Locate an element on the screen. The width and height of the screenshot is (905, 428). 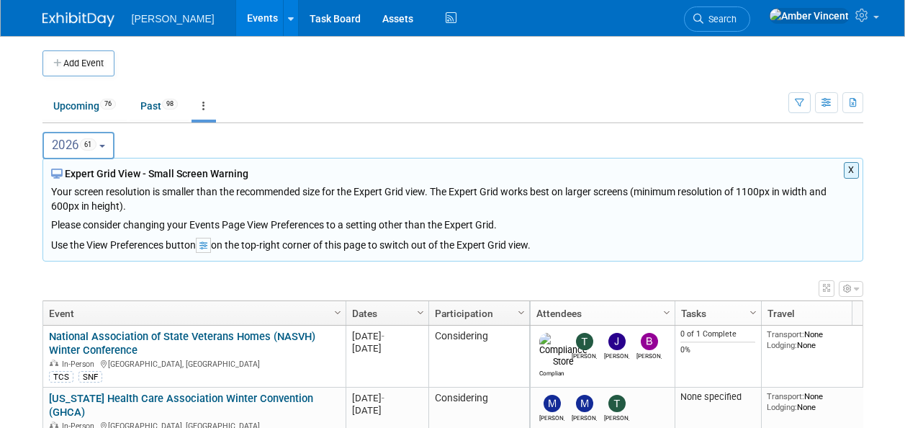
div: Please consider changing your Events Page View Preferences to a setting other than the Expert Grid. is located at coordinates (453, 222).